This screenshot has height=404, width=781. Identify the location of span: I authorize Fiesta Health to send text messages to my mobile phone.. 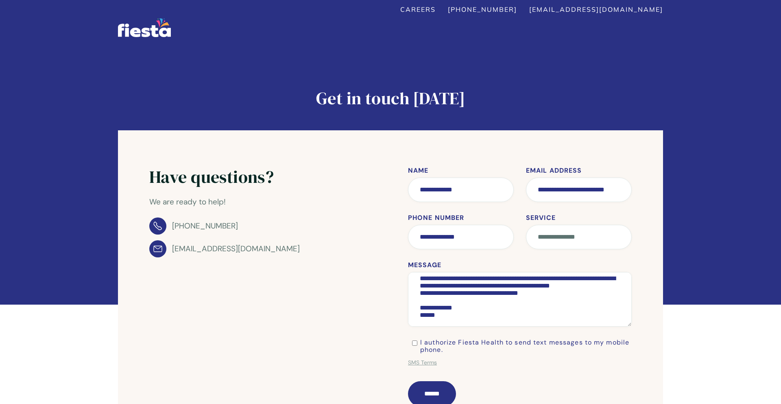
(526, 346).